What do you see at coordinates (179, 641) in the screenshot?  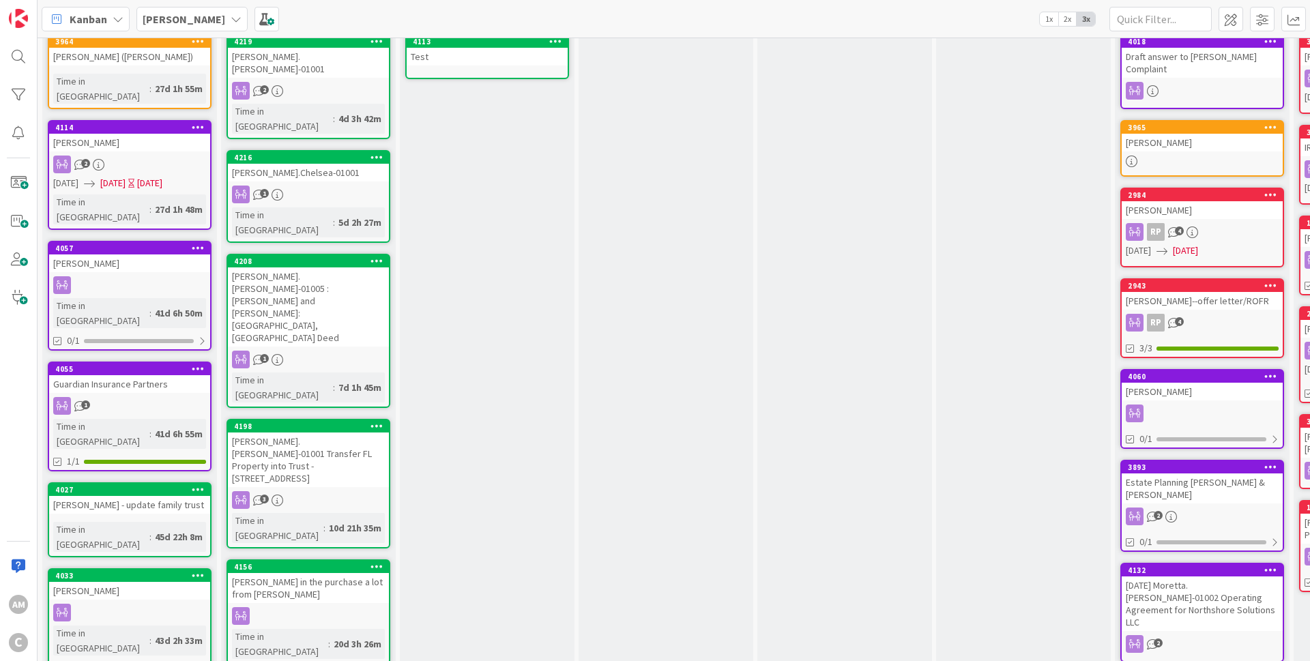 I see `div: 43d 2h 33m` at bounding box center [179, 641].